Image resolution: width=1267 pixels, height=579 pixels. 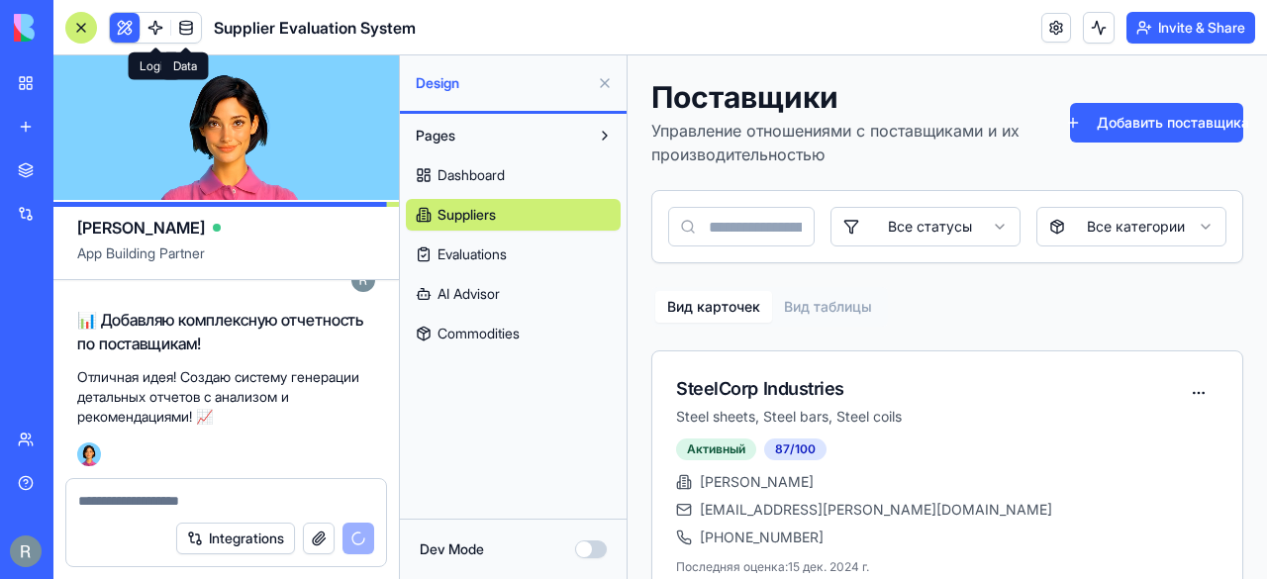 I want to click on a: AI Advisor, so click(x=513, y=294).